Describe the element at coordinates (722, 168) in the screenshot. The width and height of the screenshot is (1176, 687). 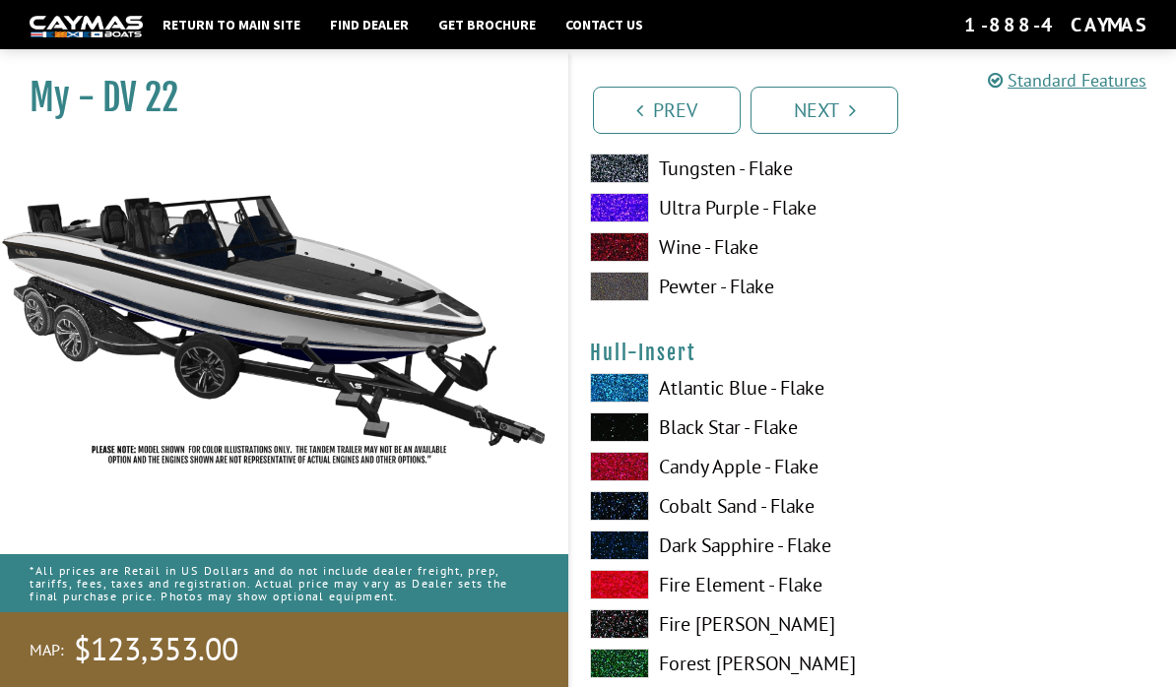
I see `label: Tungsten - Flake` at that location.